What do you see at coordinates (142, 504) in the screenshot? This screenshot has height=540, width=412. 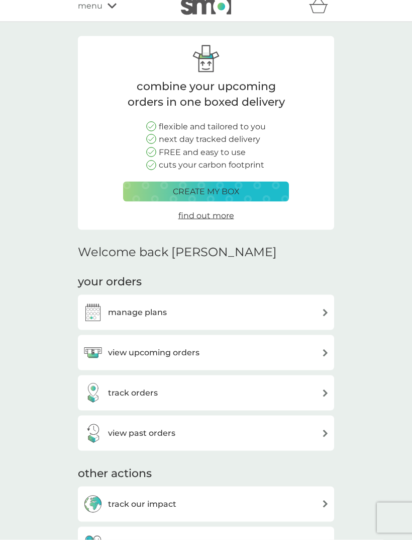 I see `h3: track our impact` at bounding box center [142, 504].